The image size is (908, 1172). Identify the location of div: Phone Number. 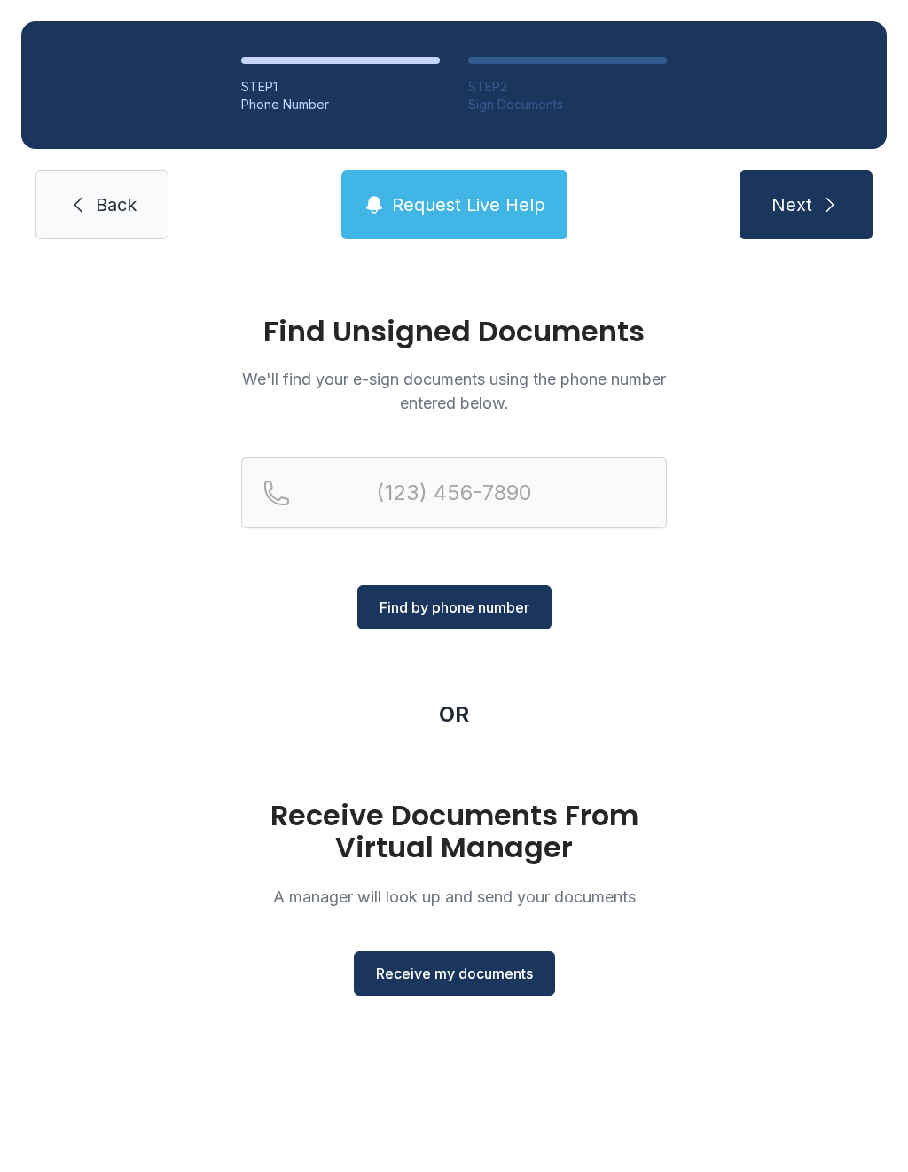
(341, 105).